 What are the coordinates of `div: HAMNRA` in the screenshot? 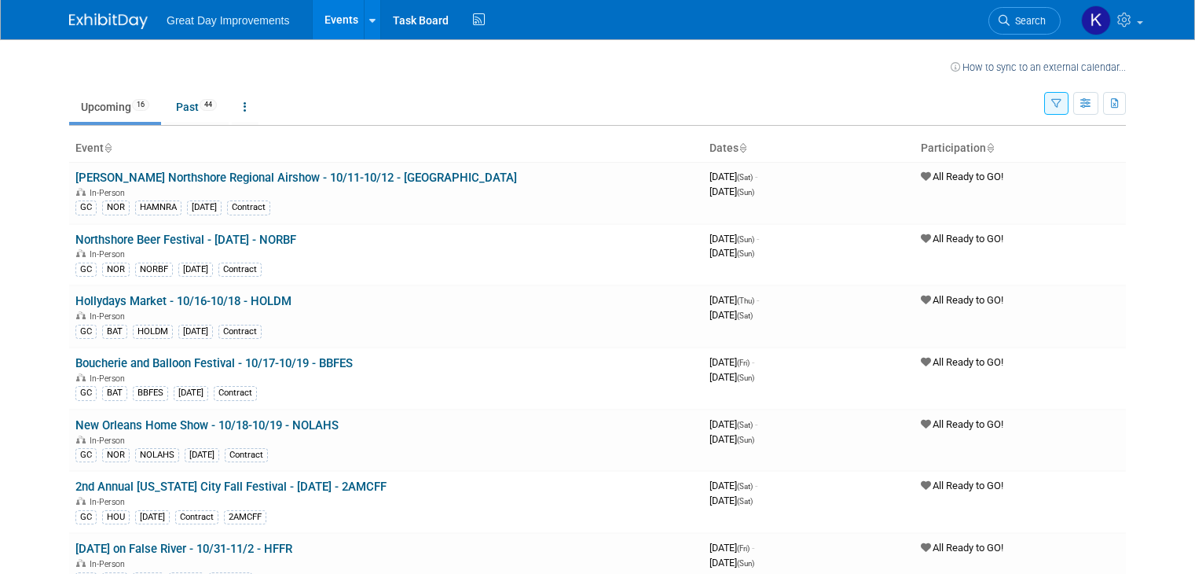 It's located at (158, 207).